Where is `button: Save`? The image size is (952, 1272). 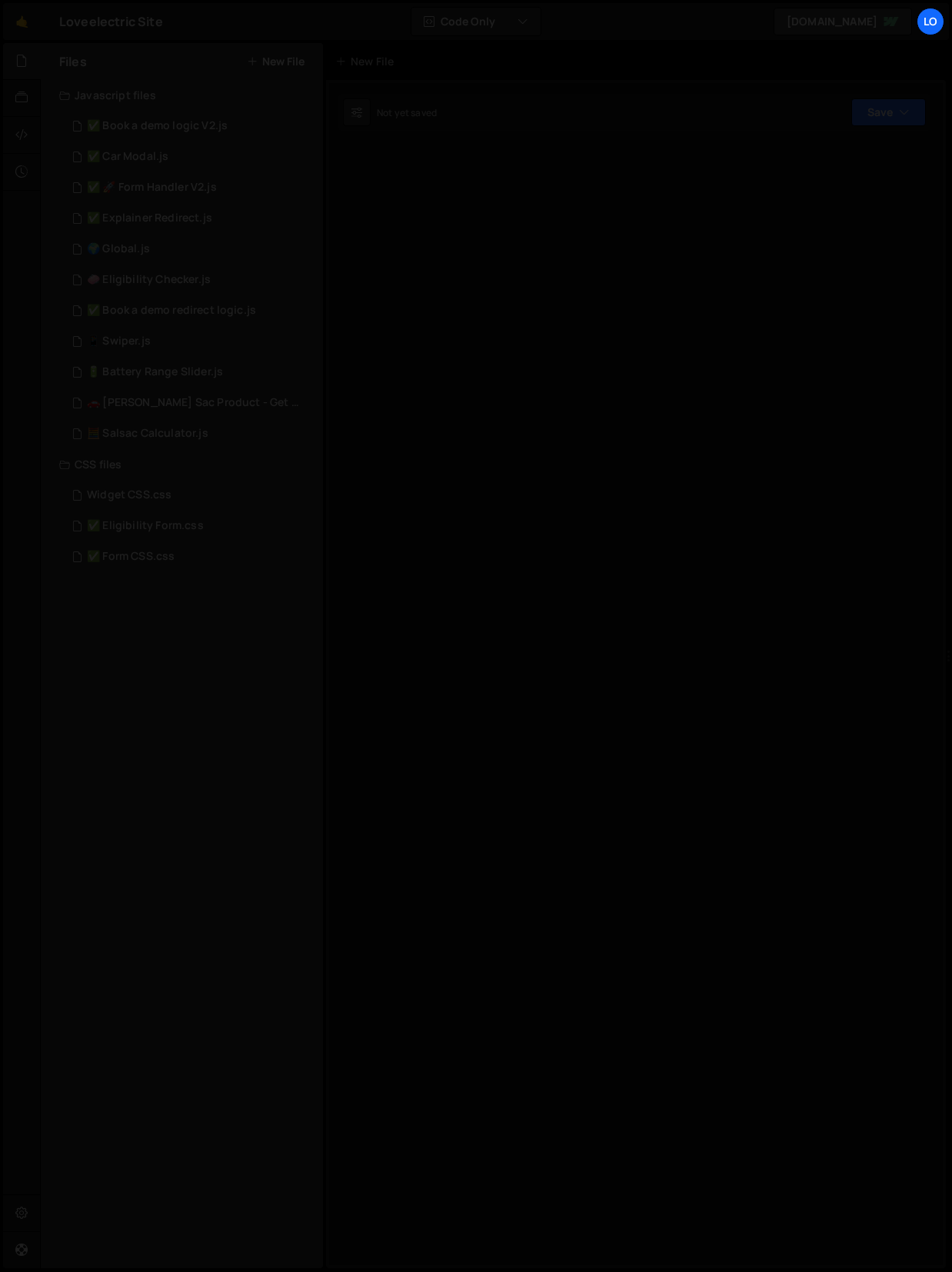 button: Save is located at coordinates (888, 113).